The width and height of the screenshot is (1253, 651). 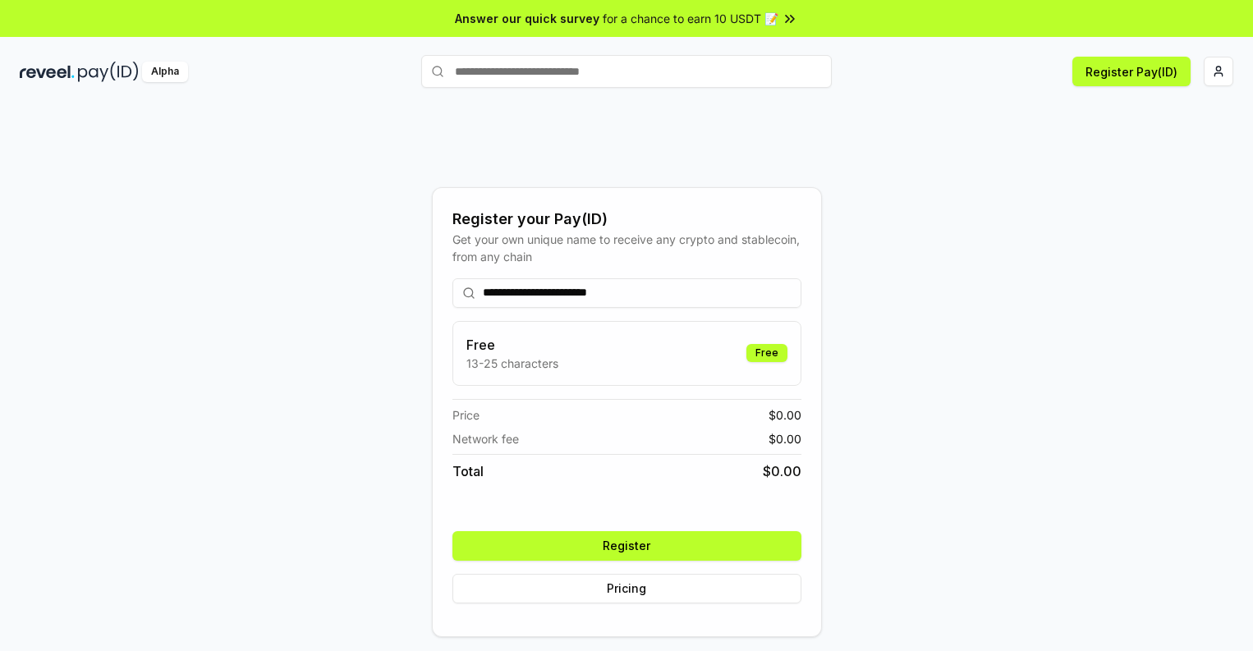 What do you see at coordinates (485, 439) in the screenshot?
I see `span: Network fee` at bounding box center [485, 439].